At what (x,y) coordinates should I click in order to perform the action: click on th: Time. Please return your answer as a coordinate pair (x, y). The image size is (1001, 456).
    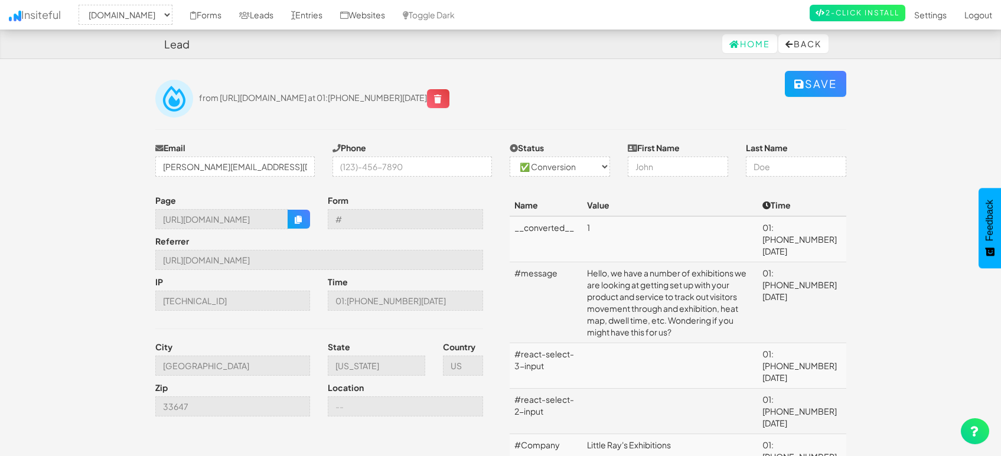
    Looking at the image, I should click on (802, 205).